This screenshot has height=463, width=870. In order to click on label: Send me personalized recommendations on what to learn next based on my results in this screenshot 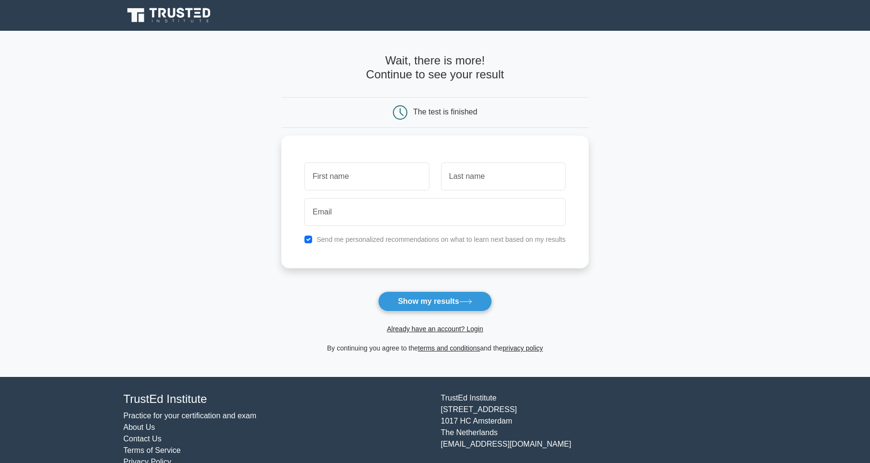, I will do `click(441, 240)`.